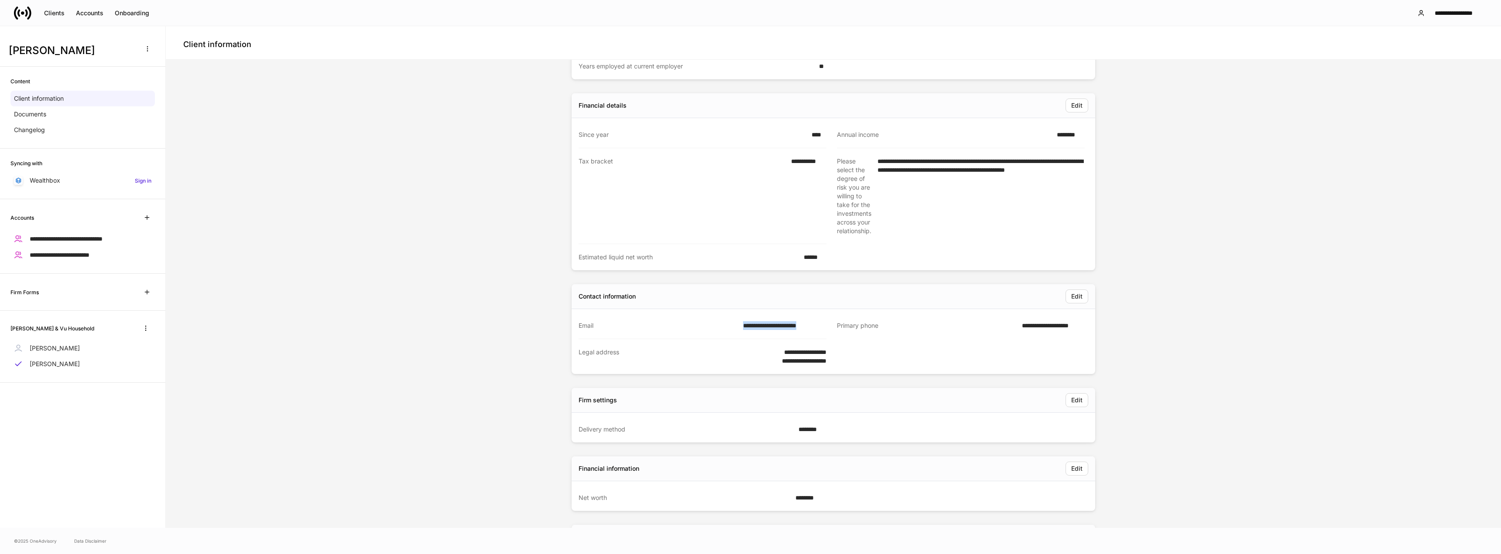  What do you see at coordinates (20, 81) in the screenshot?
I see `h6: Content` at bounding box center [20, 81].